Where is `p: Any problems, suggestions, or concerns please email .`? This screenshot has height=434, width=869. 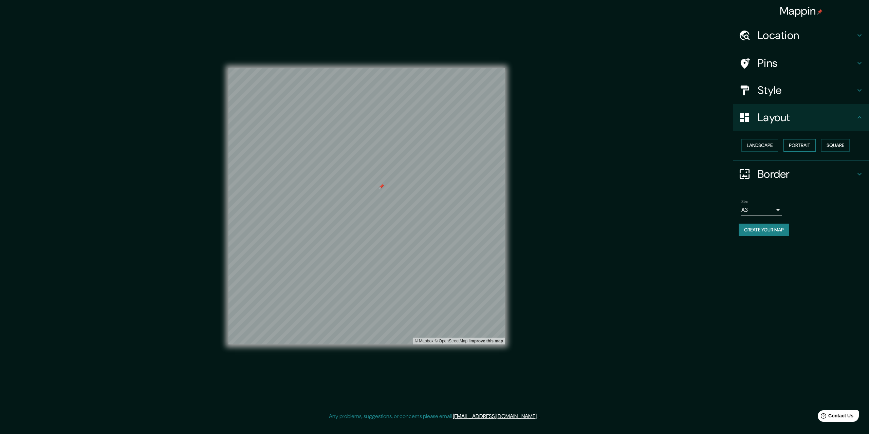 p: Any problems, suggestions, or concerns please email . is located at coordinates (433, 416).